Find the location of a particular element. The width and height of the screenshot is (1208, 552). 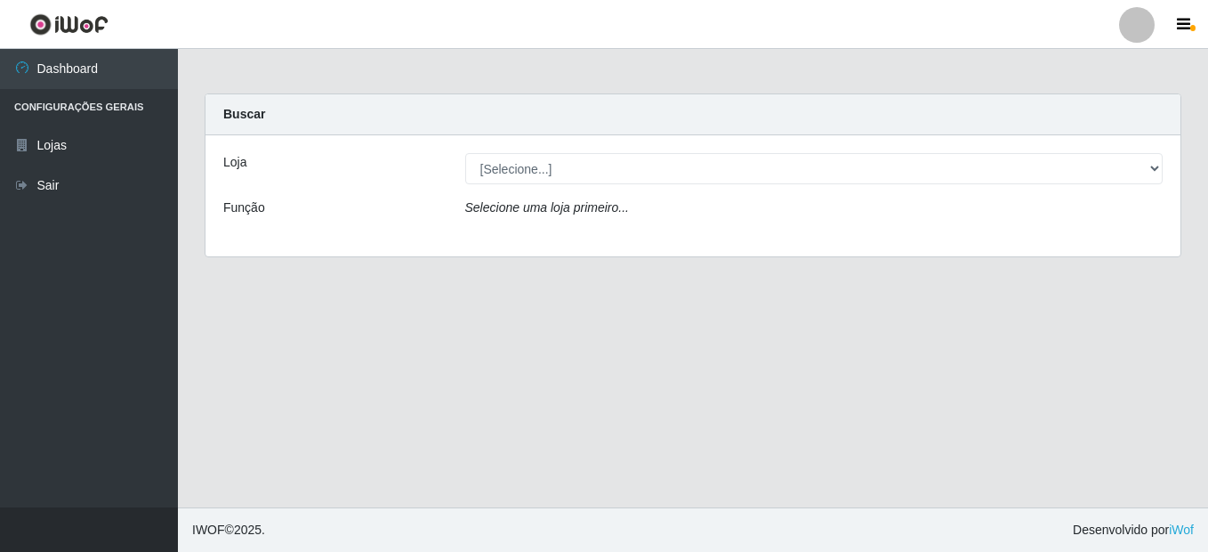

span: IWOF is located at coordinates (208, 529).